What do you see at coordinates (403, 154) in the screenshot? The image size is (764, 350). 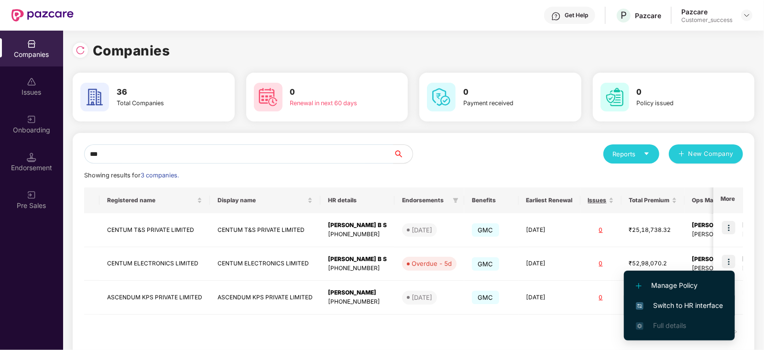 I see `button: search` at bounding box center [403, 154].